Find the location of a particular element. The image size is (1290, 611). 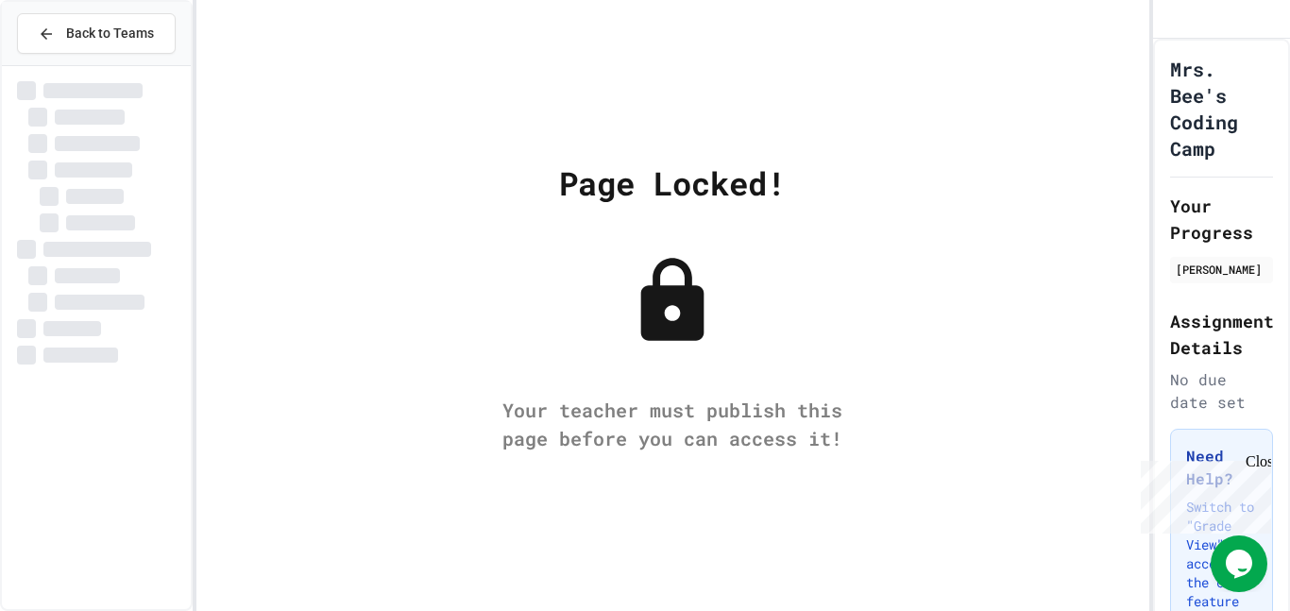

button: Back to Teams is located at coordinates (96, 33).